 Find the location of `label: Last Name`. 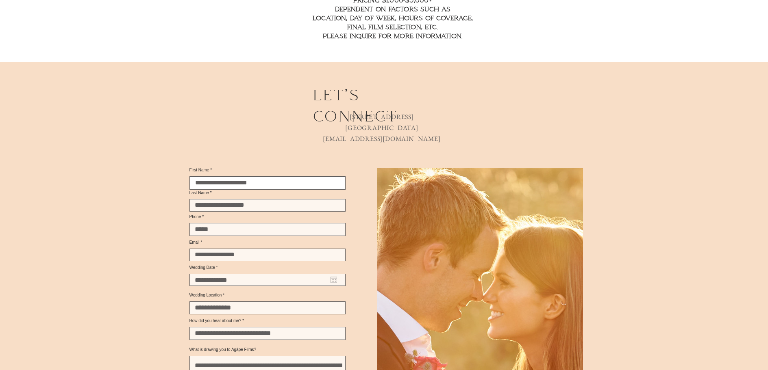

label: Last Name is located at coordinates (267, 193).